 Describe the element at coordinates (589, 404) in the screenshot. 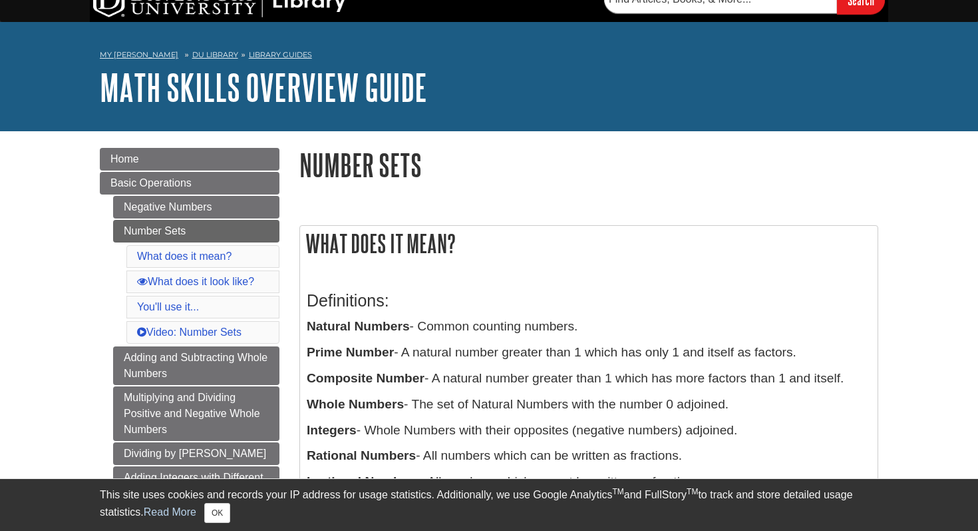

I see `p: - The set of Natural Numbers with the number 0 adjoined.` at that location.